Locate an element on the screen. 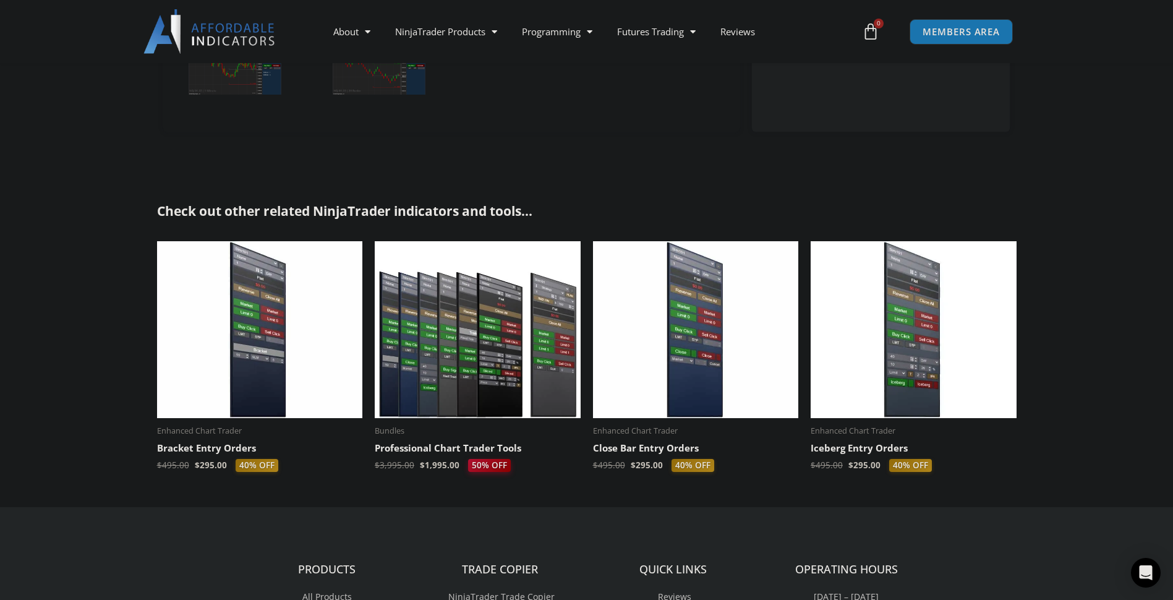 The width and height of the screenshot is (1173, 600). a: Professional Chart Trader Tools is located at coordinates (477, 450).